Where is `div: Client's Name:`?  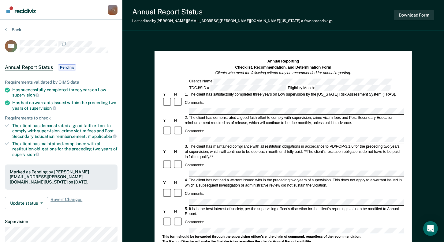
div: Client's Name: is located at coordinates (291, 81).